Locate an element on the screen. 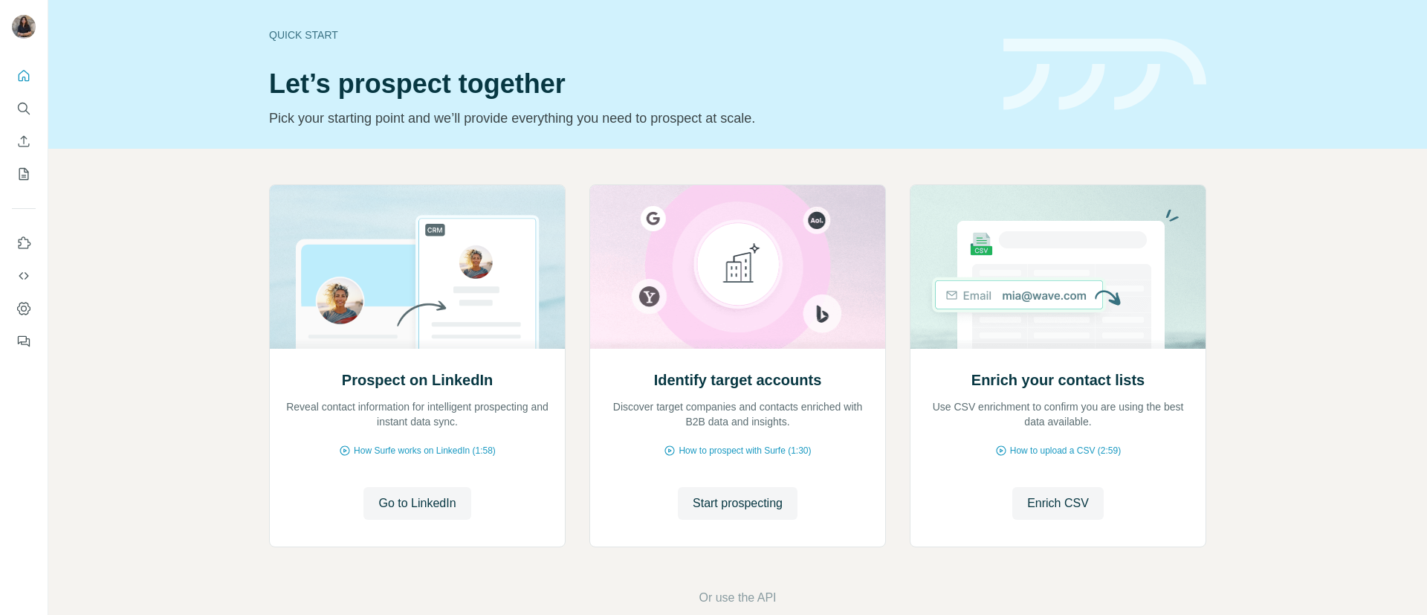 This screenshot has height=615, width=1427. span: Enrich CSV is located at coordinates (1058, 503).